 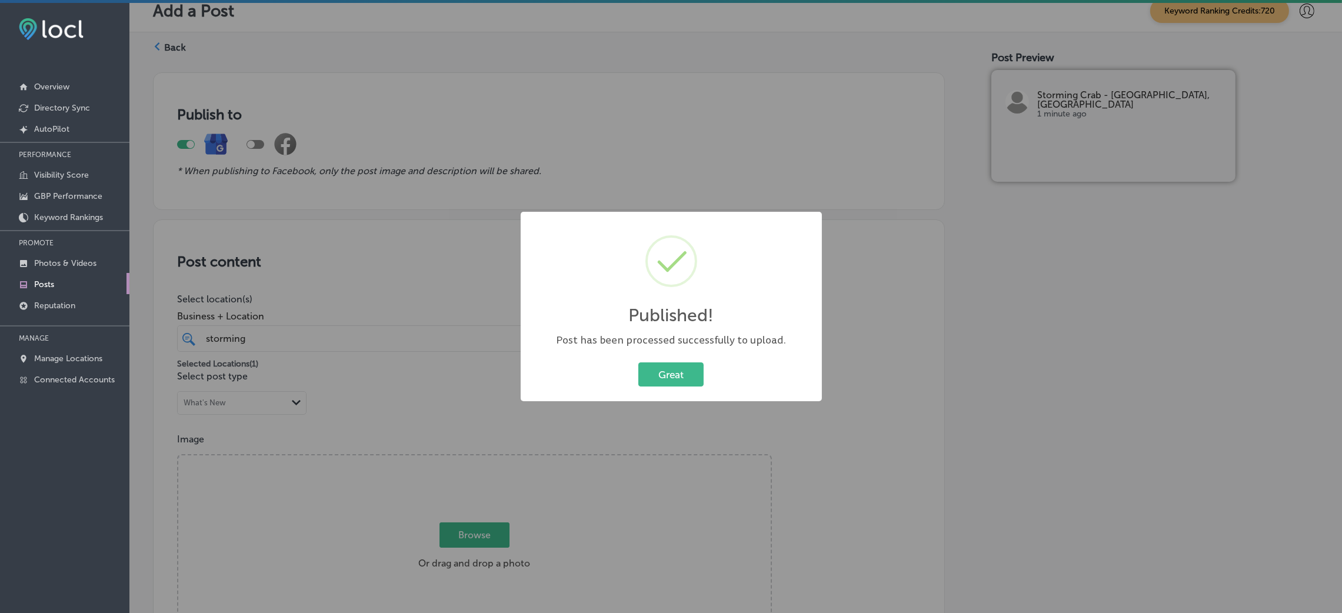 What do you see at coordinates (74, 379) in the screenshot?
I see `p: Connected Accounts` at bounding box center [74, 379].